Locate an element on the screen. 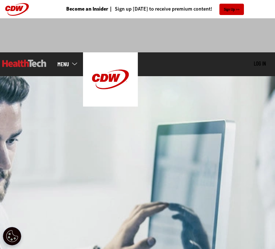 The height and width of the screenshot is (249, 275). div: Cookie Settings is located at coordinates (12, 236).